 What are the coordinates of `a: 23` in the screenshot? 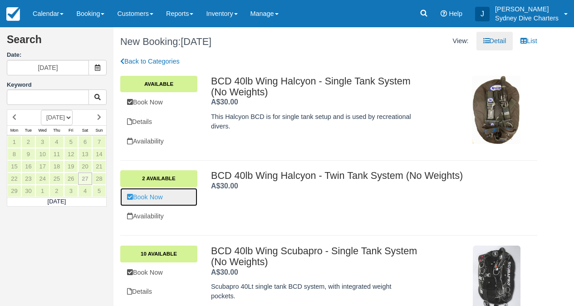 It's located at (28, 178).